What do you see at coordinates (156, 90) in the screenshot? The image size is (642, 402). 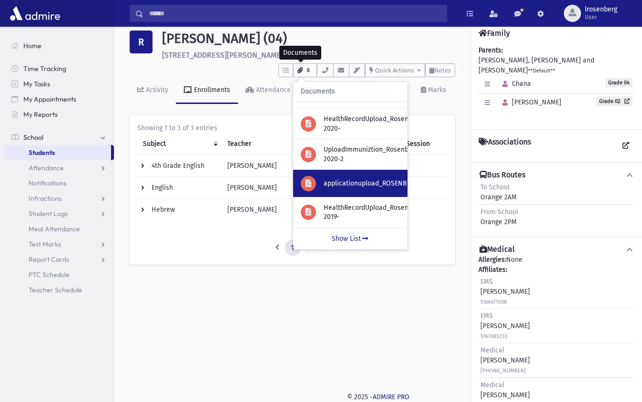 I see `div: Activity` at bounding box center [156, 90].